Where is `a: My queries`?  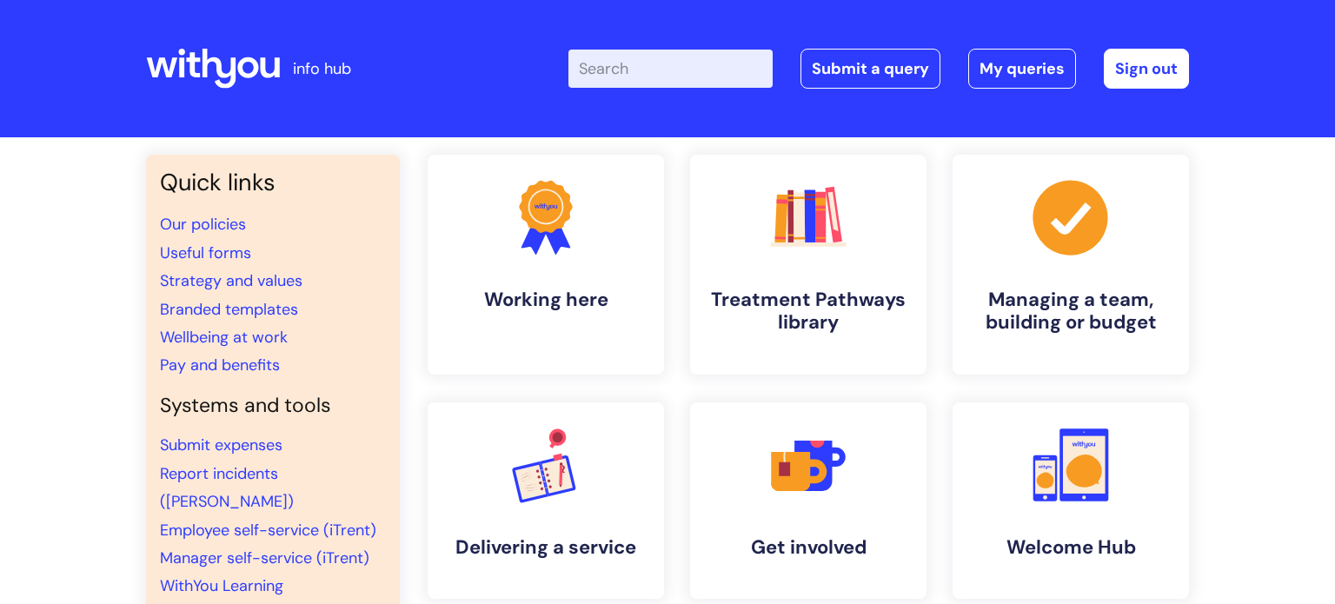
a: My queries is located at coordinates (1022, 69).